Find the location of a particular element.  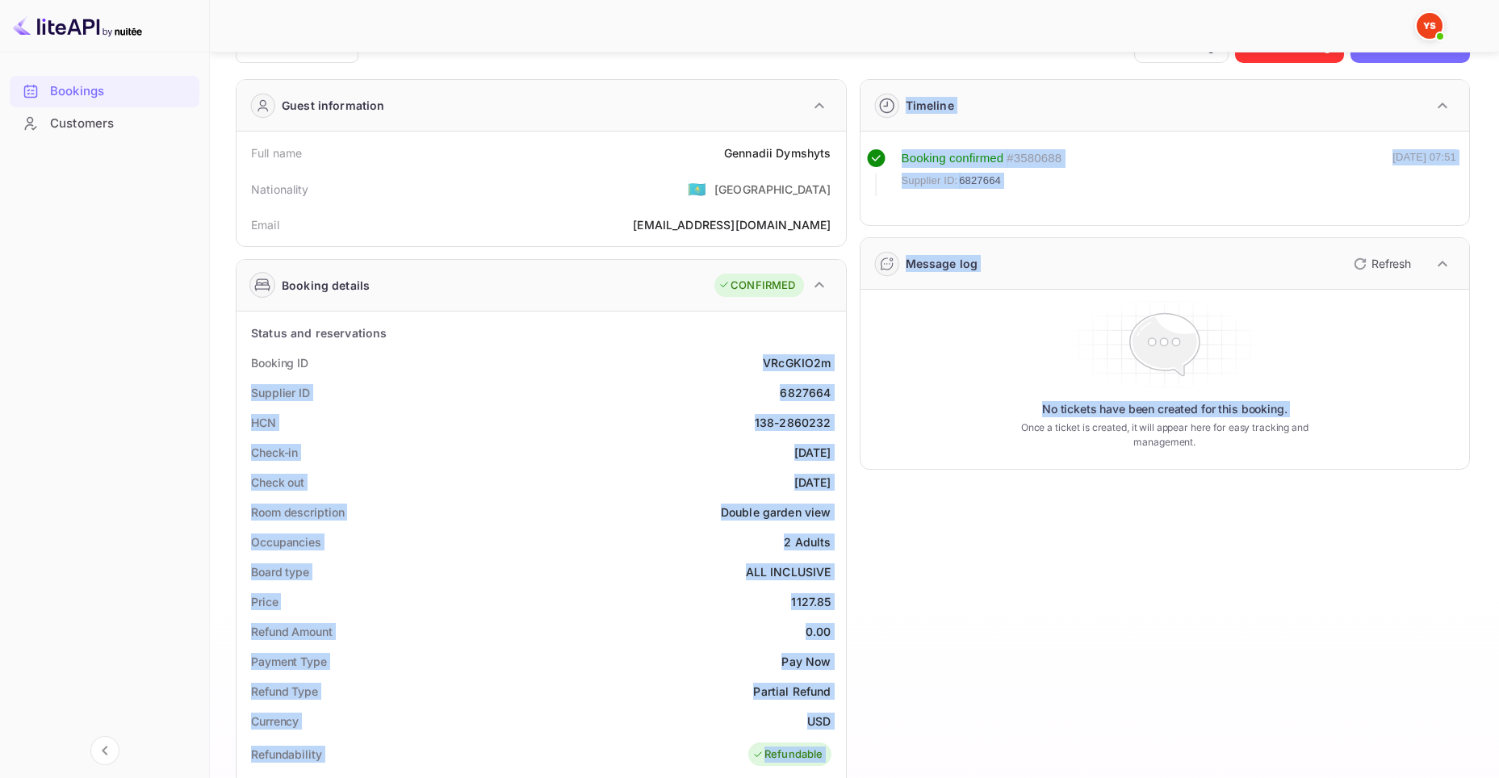

div: Booking details is located at coordinates (325, 285).